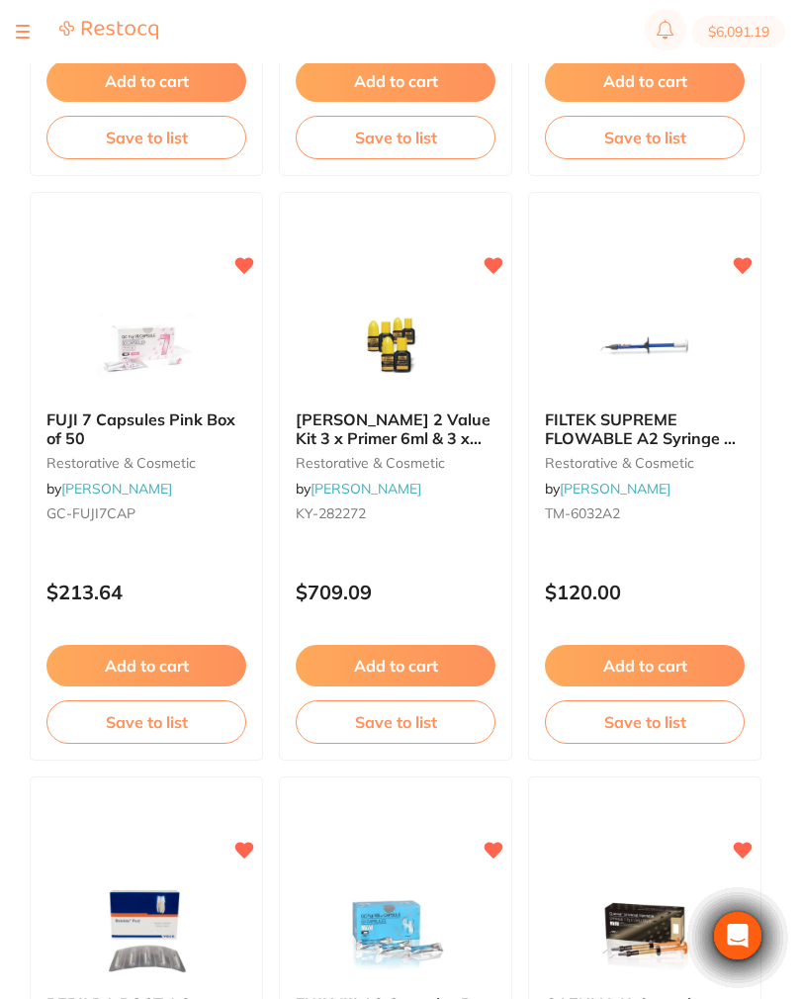 This screenshot has width=801, height=999. Describe the element at coordinates (91, 513) in the screenshot. I see `span: GC-FUJI7CAP` at that location.